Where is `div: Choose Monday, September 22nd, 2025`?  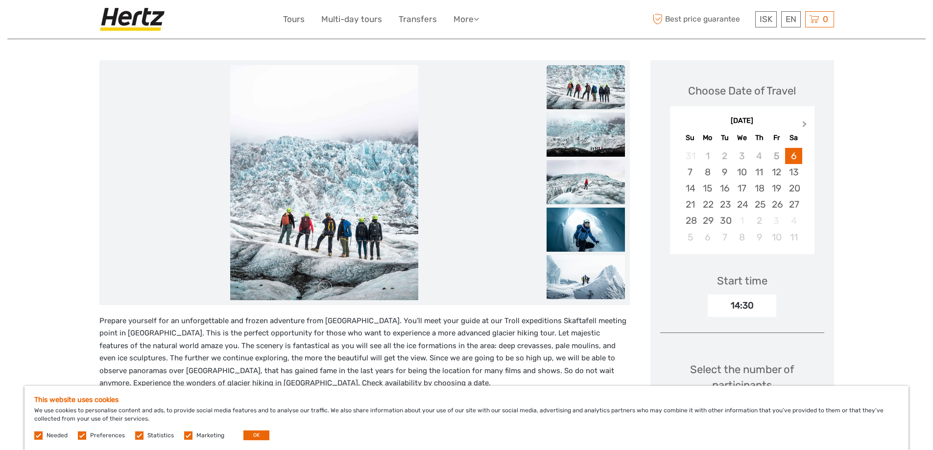
div: Choose Monday, September 22nd, 2025 is located at coordinates (707, 204).